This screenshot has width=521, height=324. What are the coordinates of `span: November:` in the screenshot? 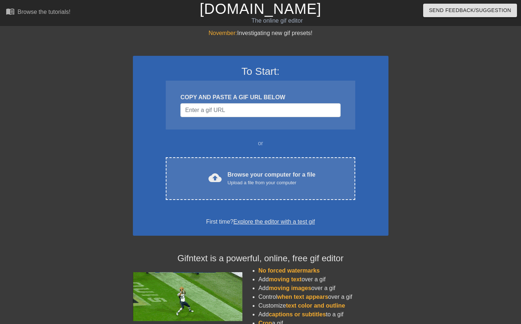 It's located at (223, 33).